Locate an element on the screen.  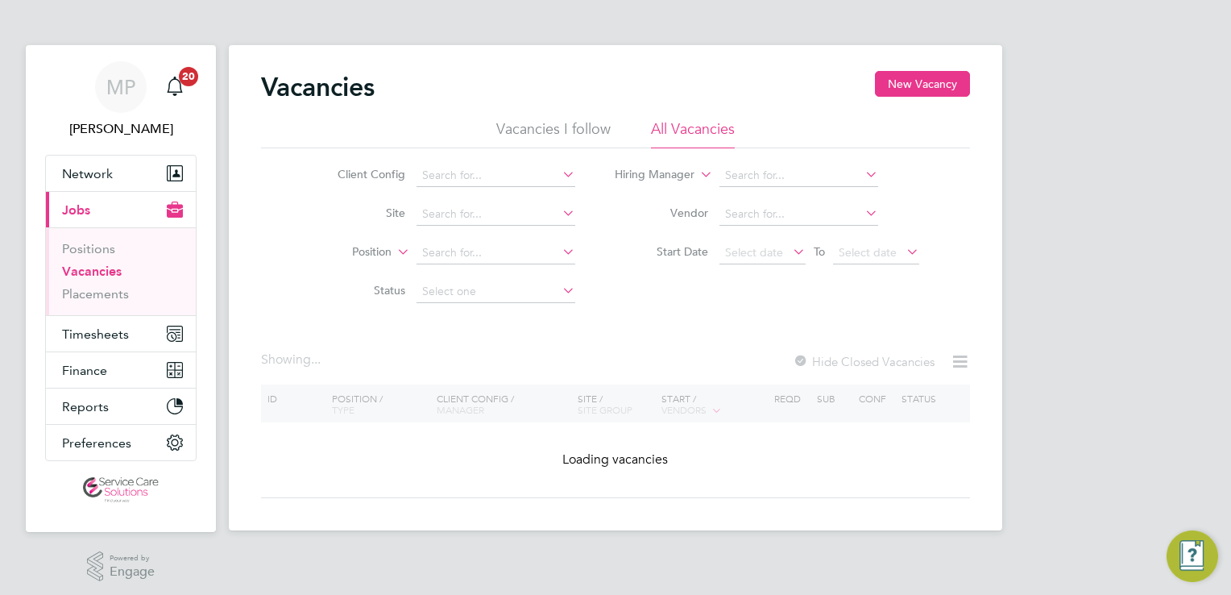
h2: Vacancies is located at coordinates (317, 87).